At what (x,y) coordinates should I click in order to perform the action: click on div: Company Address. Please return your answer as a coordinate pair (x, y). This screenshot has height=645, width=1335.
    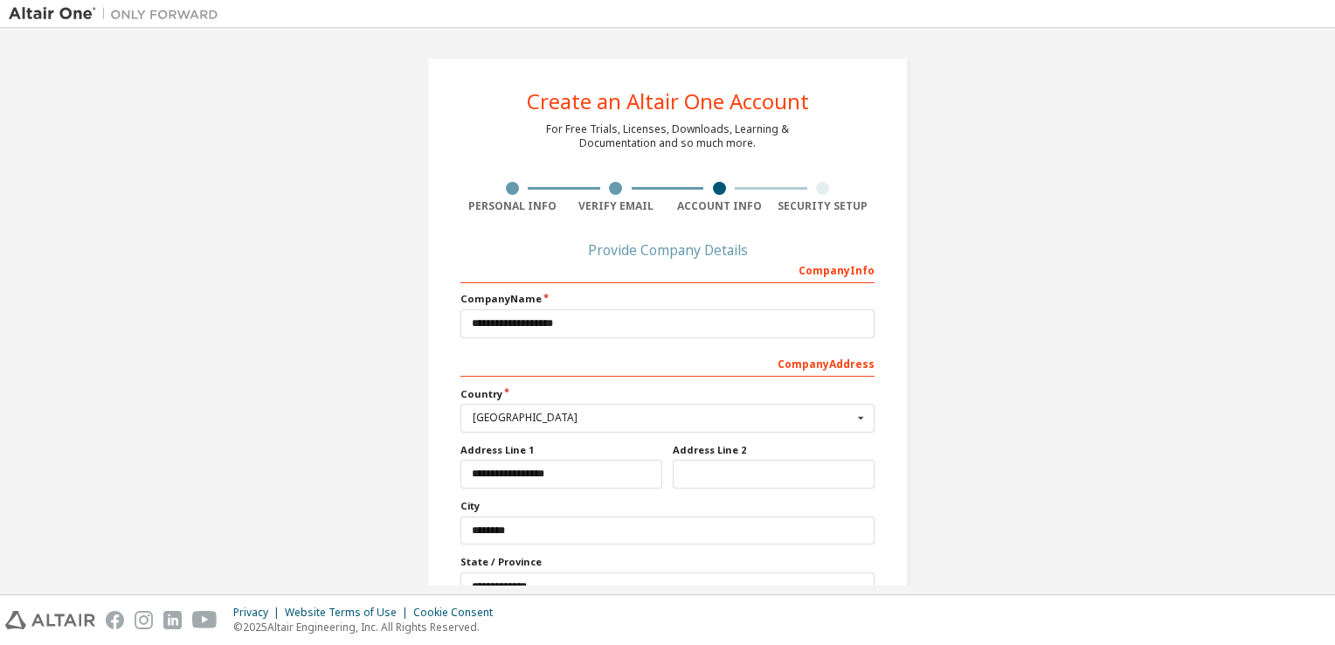
    Looking at the image, I should click on (668, 363).